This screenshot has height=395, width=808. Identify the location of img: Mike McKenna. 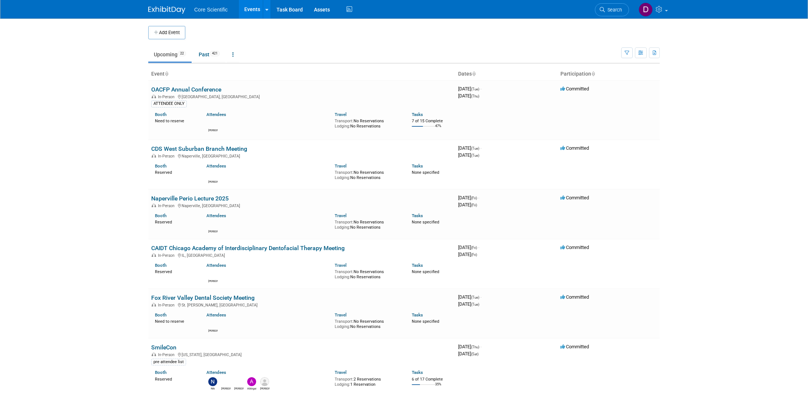
(213, 123).